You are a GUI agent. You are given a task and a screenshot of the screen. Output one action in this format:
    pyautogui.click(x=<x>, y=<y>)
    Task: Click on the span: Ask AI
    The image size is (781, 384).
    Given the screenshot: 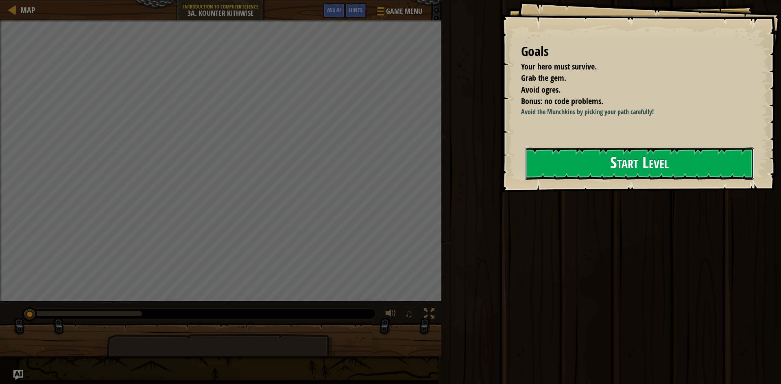 What is the action you would take?
    pyautogui.click(x=334, y=10)
    